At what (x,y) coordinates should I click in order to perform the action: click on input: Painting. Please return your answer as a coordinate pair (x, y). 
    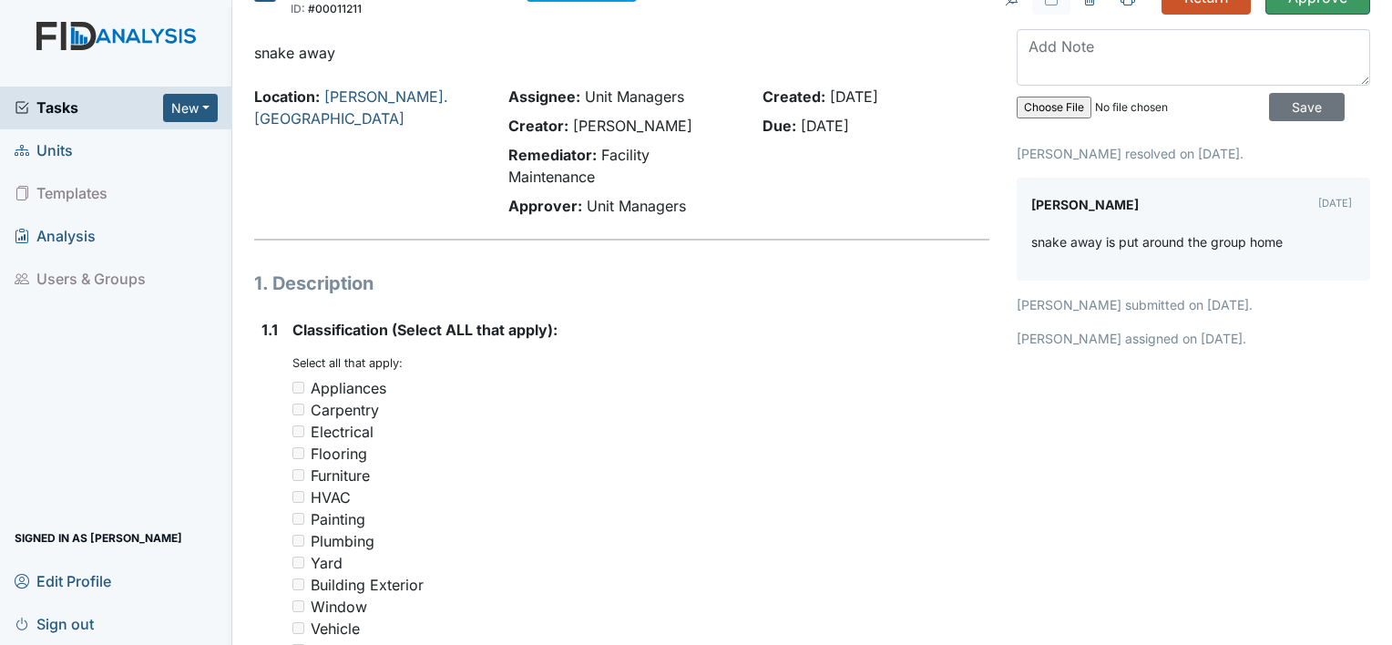
    Looking at the image, I should click on (298, 518).